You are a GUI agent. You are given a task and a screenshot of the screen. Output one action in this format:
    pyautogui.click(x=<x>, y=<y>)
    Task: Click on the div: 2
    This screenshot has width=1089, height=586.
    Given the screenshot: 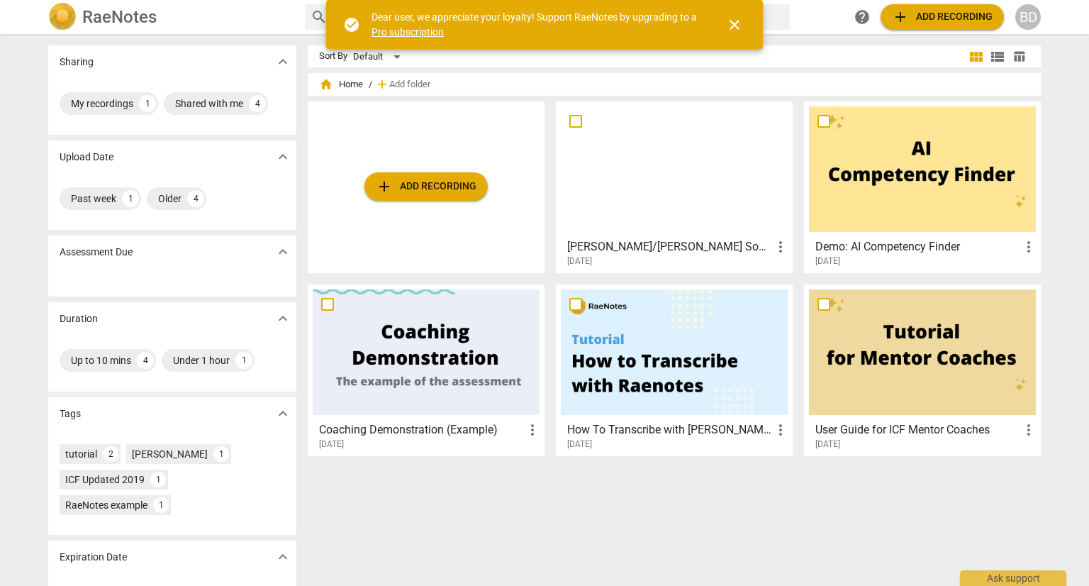 What is the action you would take?
    pyautogui.click(x=111, y=454)
    